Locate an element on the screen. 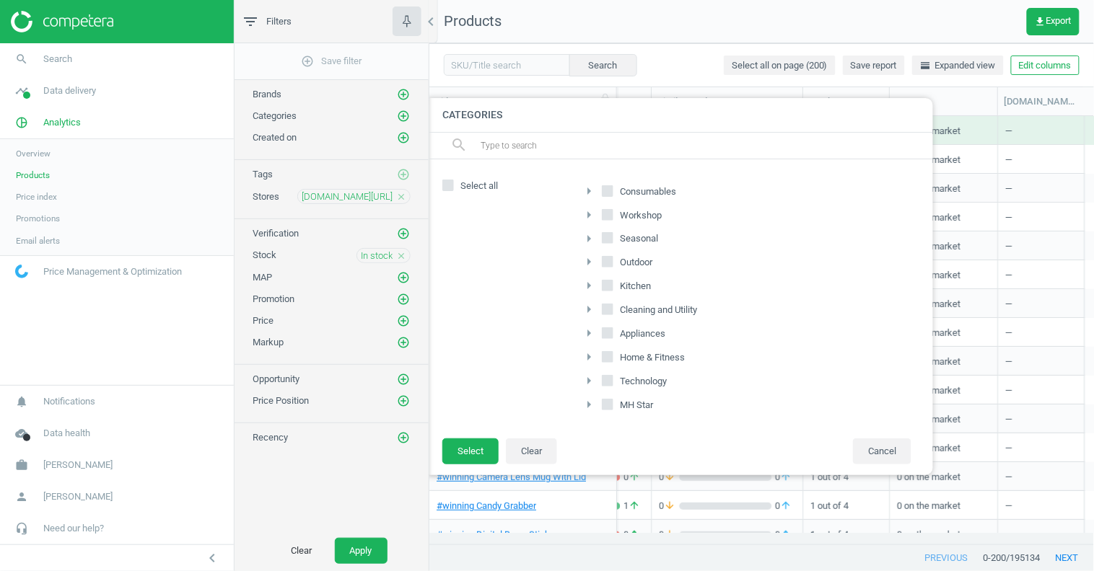 This screenshot has height=571, width=1094. span: Stock is located at coordinates (264, 255).